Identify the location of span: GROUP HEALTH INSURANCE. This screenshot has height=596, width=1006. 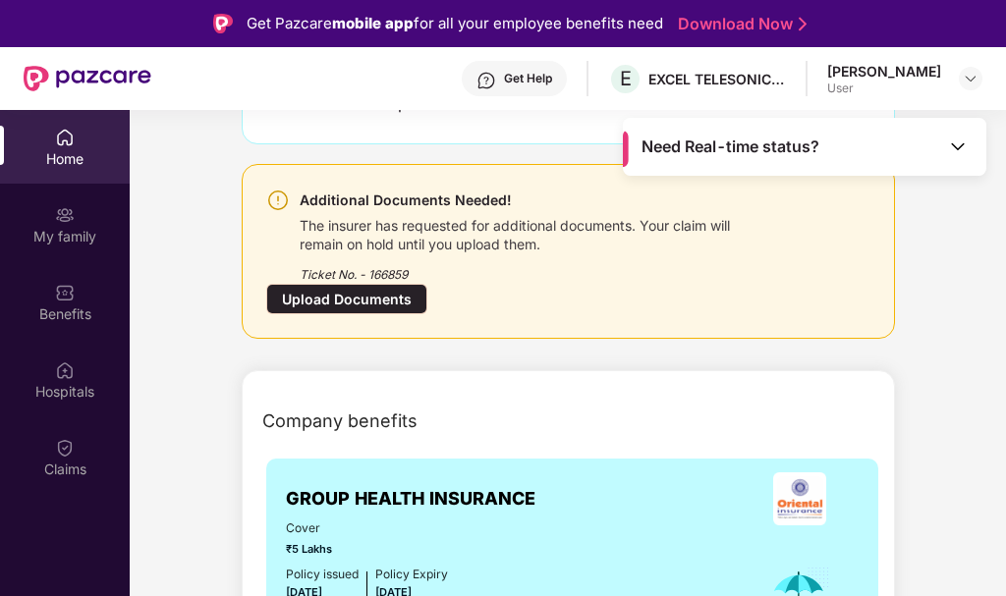
(410, 499).